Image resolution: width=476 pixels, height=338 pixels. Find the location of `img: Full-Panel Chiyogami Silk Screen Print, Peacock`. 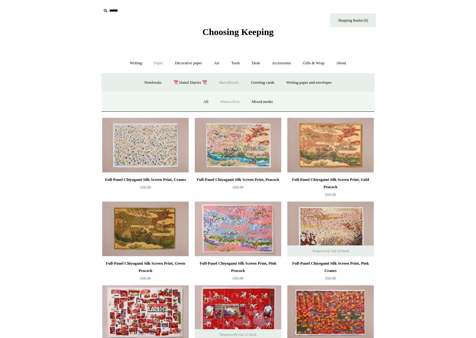

img: Full-Panel Chiyogami Silk Screen Print, Peacock is located at coordinates (238, 145).